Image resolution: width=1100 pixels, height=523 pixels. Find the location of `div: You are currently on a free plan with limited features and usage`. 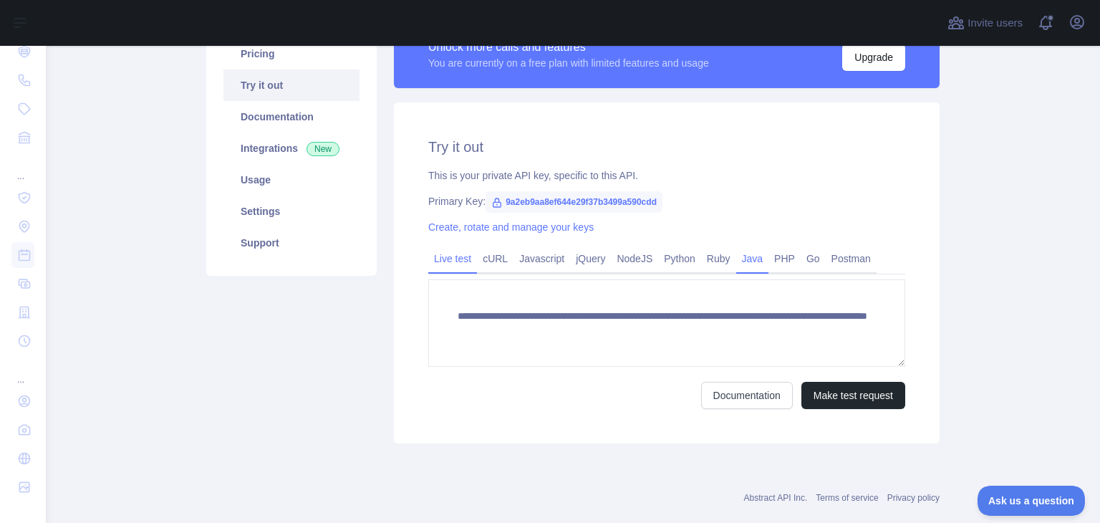

div: You are currently on a free plan with limited features and usage is located at coordinates (569, 63).